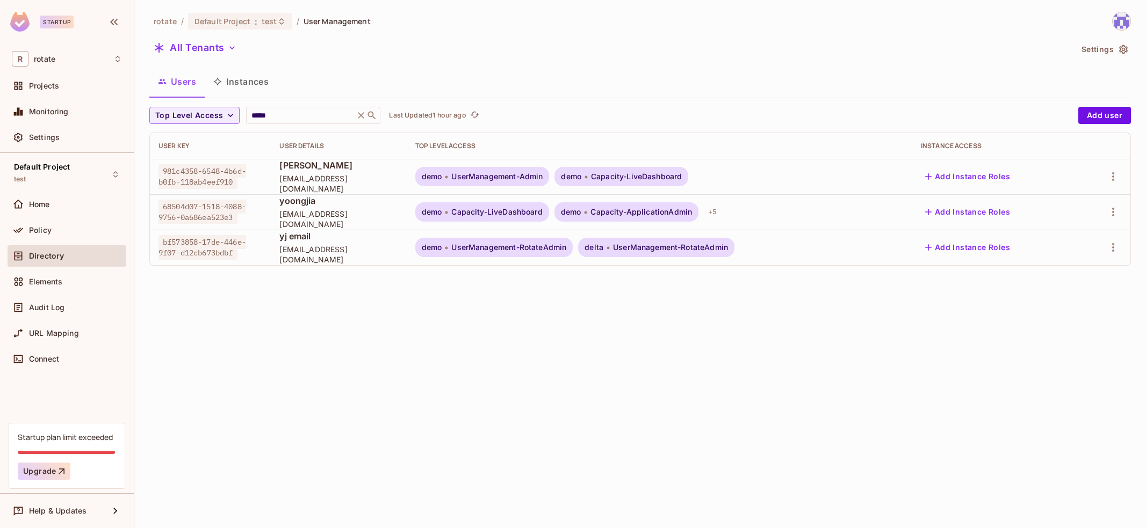  I want to click on span: Workspace: rotate, so click(45, 59).